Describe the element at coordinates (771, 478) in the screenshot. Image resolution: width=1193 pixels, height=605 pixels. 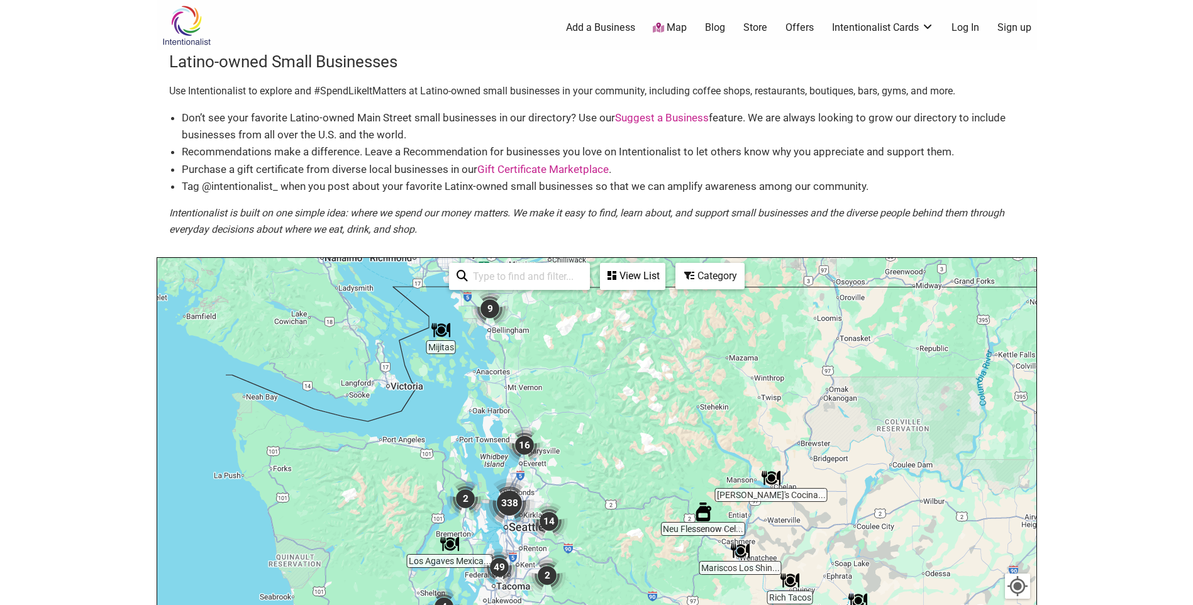
I see `div: Marcela's Cocina Mexicana` at that location.